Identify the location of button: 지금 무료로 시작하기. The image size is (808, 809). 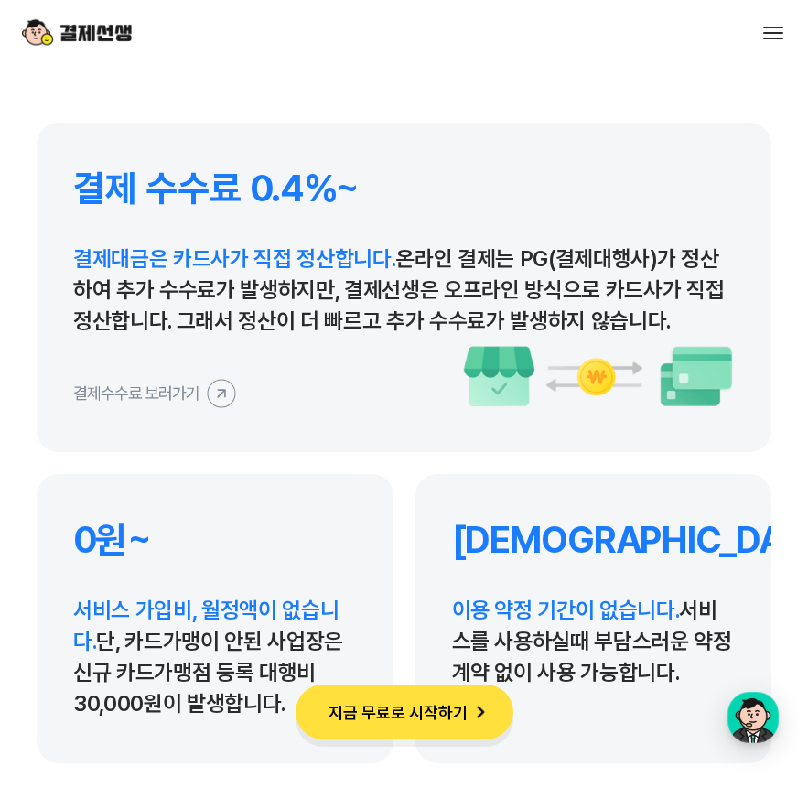
(404, 712).